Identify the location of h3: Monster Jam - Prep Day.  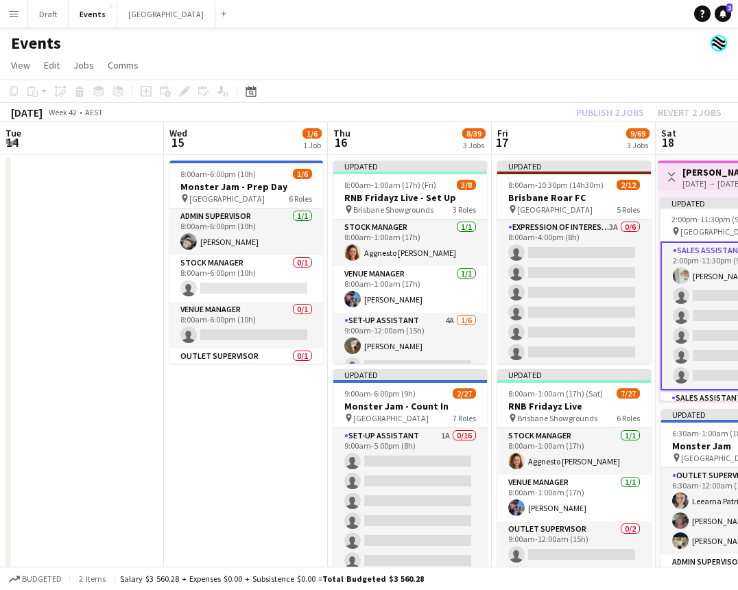
(246, 186).